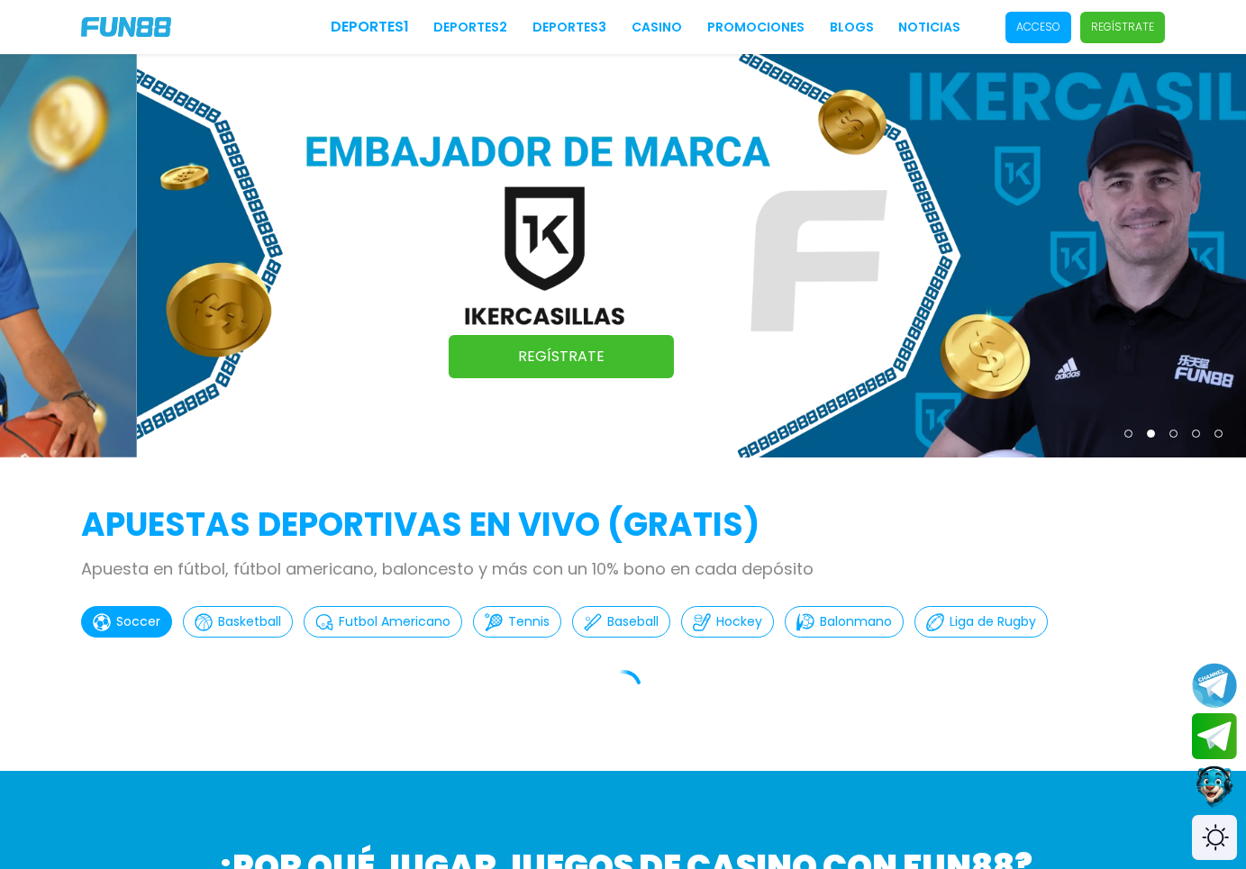  What do you see at coordinates (993, 622) in the screenshot?
I see `p: Liga de Rugby` at bounding box center [993, 622].